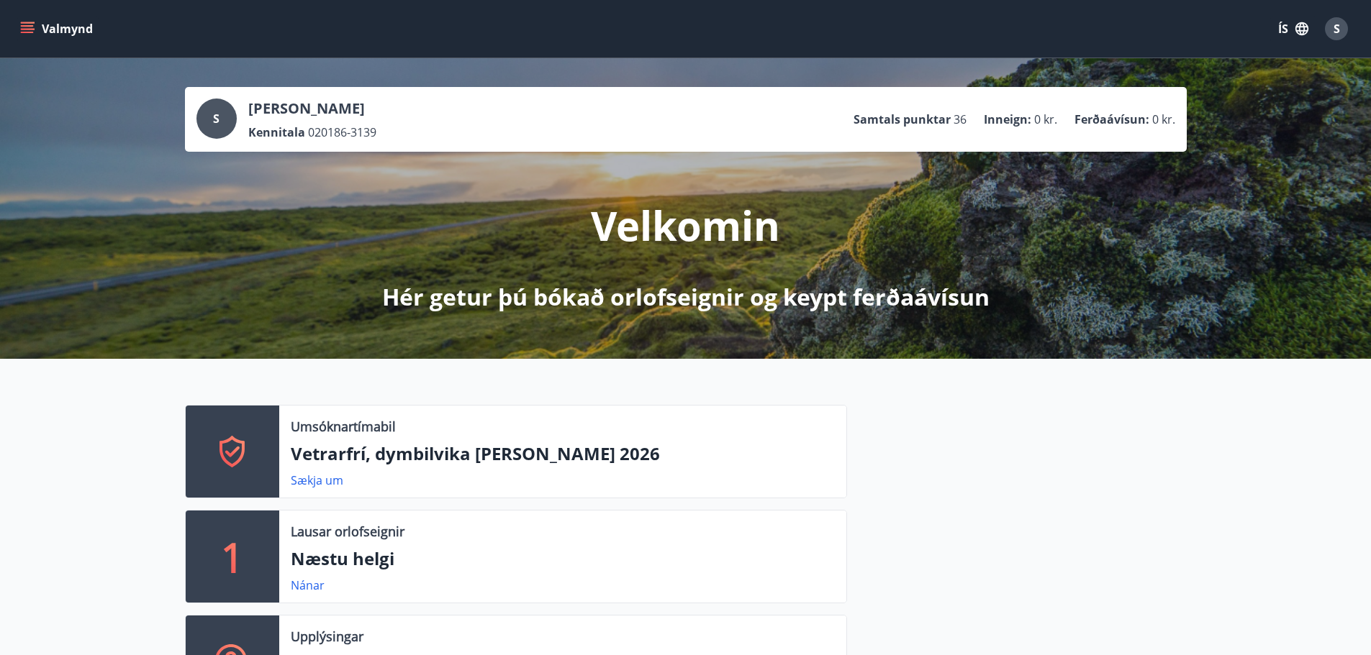 The width and height of the screenshot is (1371, 655). Describe the element at coordinates (232, 557) in the screenshot. I see `p: 1` at that location.